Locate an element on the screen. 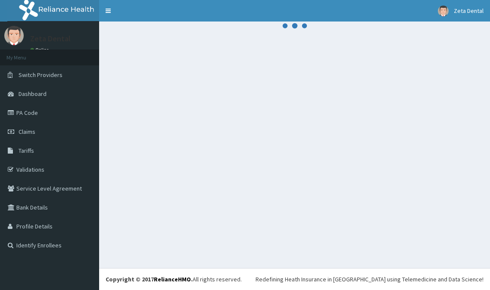 The width and height of the screenshot is (490, 290). span: Switch Providers is located at coordinates (40, 75).